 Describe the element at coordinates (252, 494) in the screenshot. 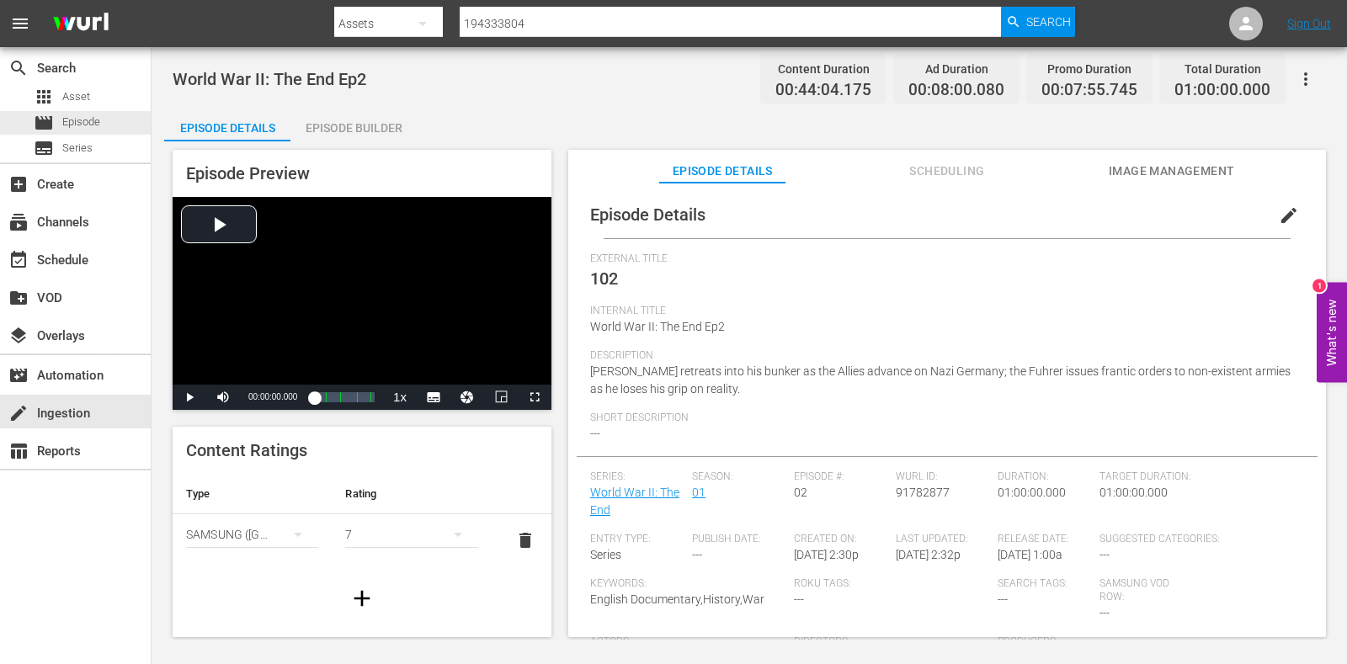

I see `th: Type` at that location.